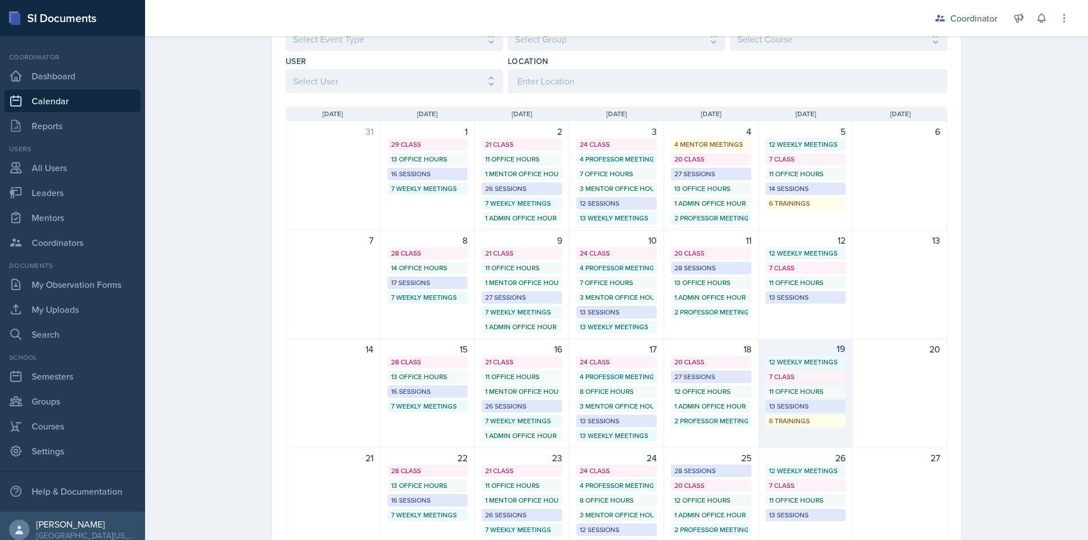  I want to click on div: 14 Office Hours, so click(428, 268).